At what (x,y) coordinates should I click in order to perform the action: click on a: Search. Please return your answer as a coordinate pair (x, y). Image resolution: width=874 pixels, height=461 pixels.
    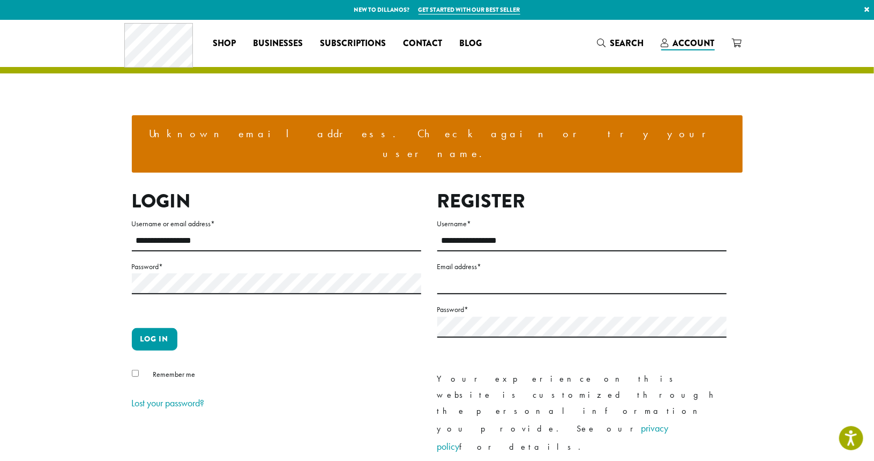
    Looking at the image, I should click on (620, 43).